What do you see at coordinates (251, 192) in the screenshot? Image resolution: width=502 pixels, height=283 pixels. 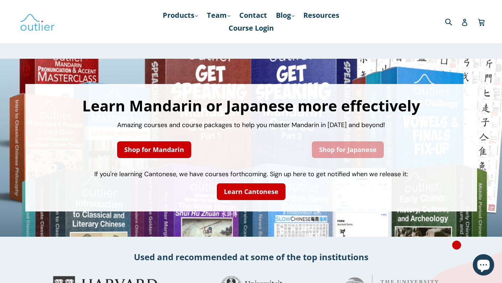 I see `a: Learn Cantonese` at bounding box center [251, 192].